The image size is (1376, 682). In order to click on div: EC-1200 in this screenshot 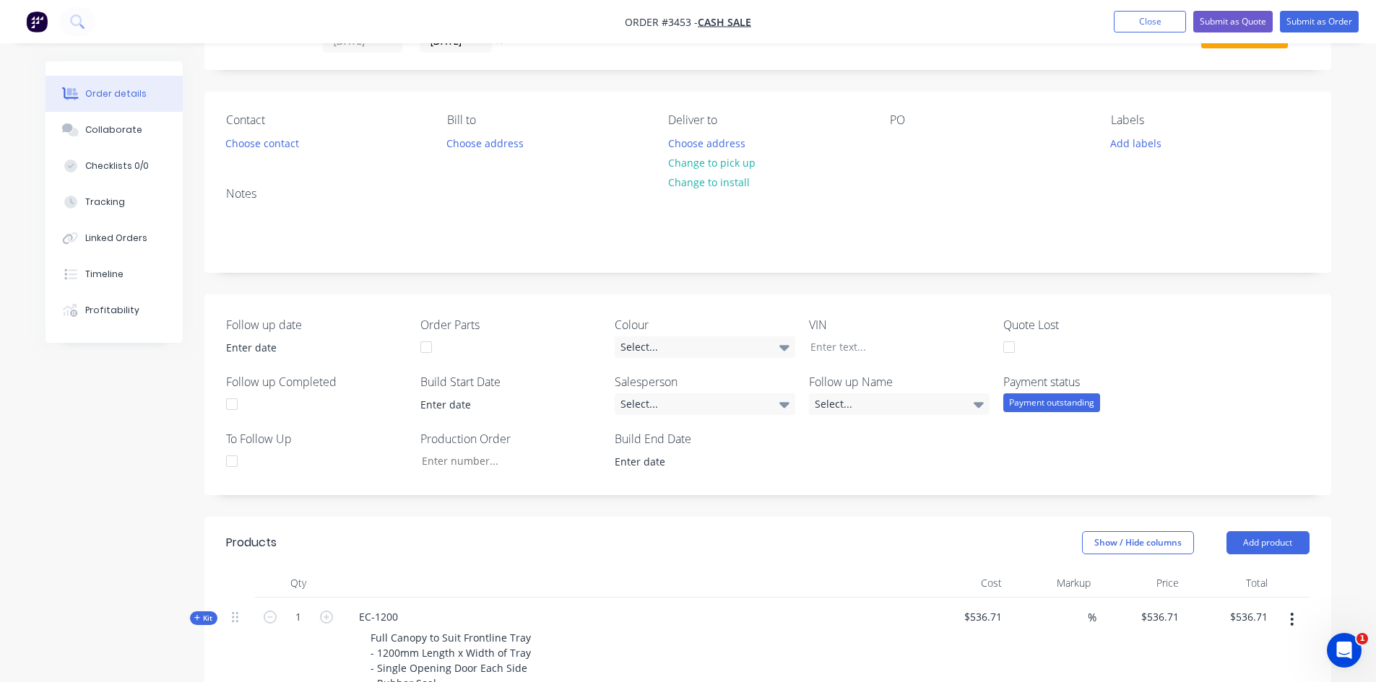, I will do `click(378, 617)`.